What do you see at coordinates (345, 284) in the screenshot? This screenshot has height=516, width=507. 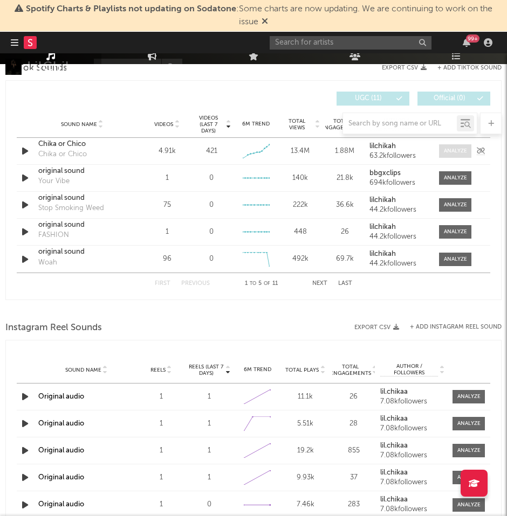 I see `button: Last` at bounding box center [345, 284].